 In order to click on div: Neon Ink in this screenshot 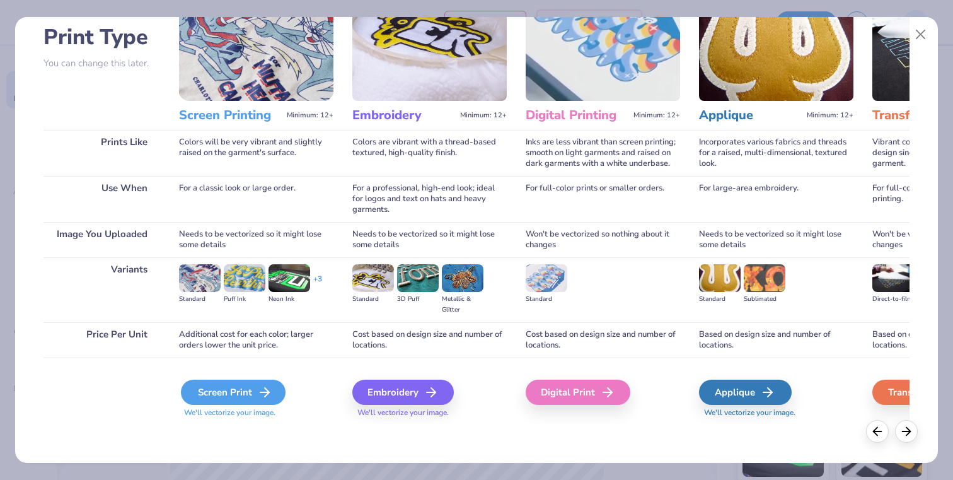, I will do `click(289, 299)`.